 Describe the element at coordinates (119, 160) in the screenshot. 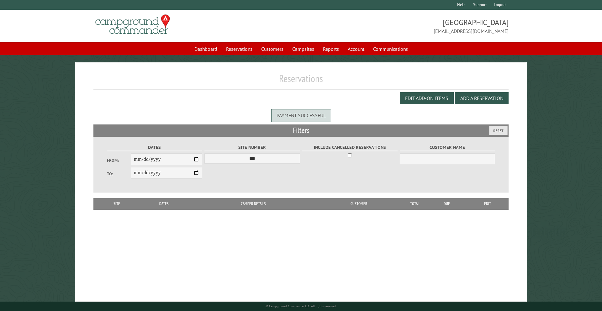

I see `label: From:` at that location.